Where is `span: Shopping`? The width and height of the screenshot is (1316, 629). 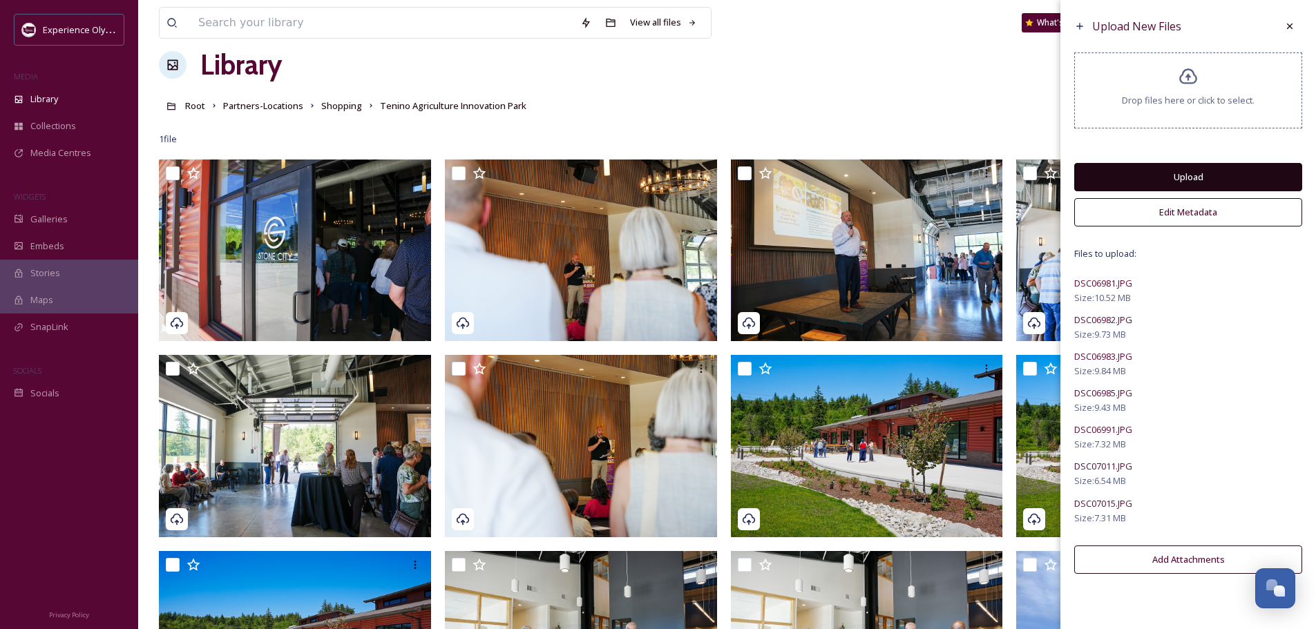 span: Shopping is located at coordinates (341, 106).